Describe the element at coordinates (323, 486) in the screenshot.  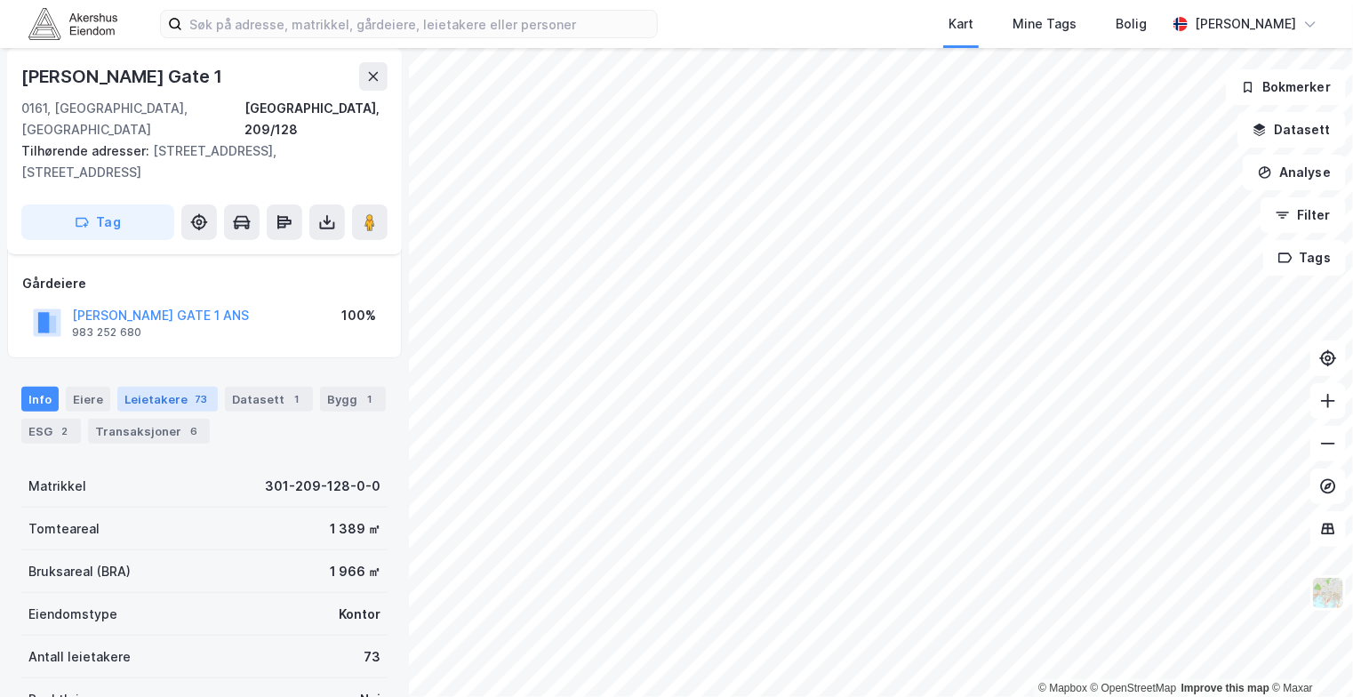
I see `div: 301-209-128-0-0` at that location.